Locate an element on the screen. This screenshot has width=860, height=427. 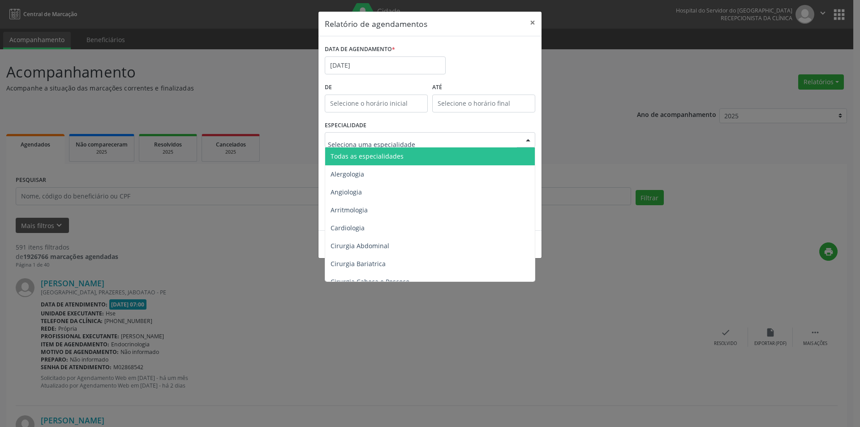
input: Seleciona uma especialidade is located at coordinates (422, 144).